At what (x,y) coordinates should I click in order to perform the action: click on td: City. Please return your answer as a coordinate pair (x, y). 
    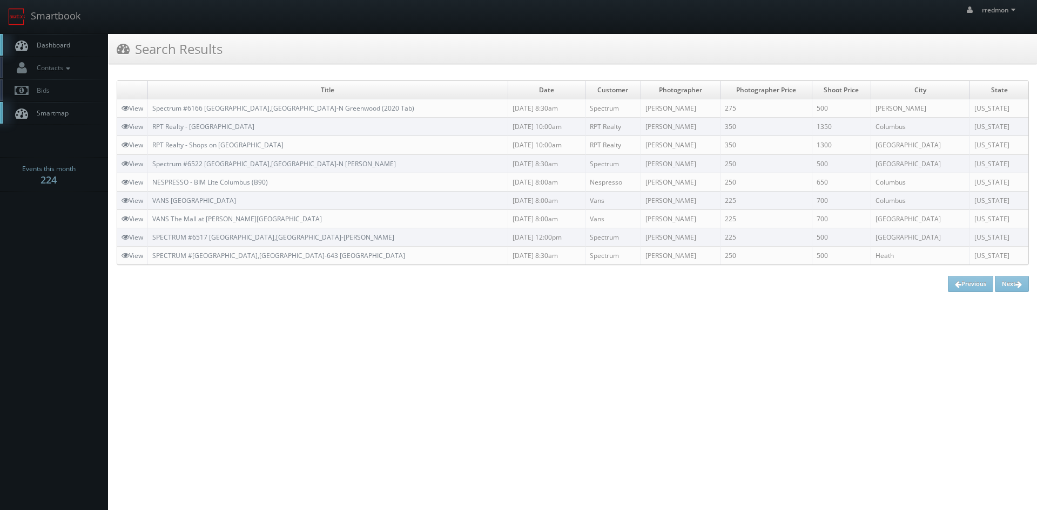
    Looking at the image, I should click on (920, 90).